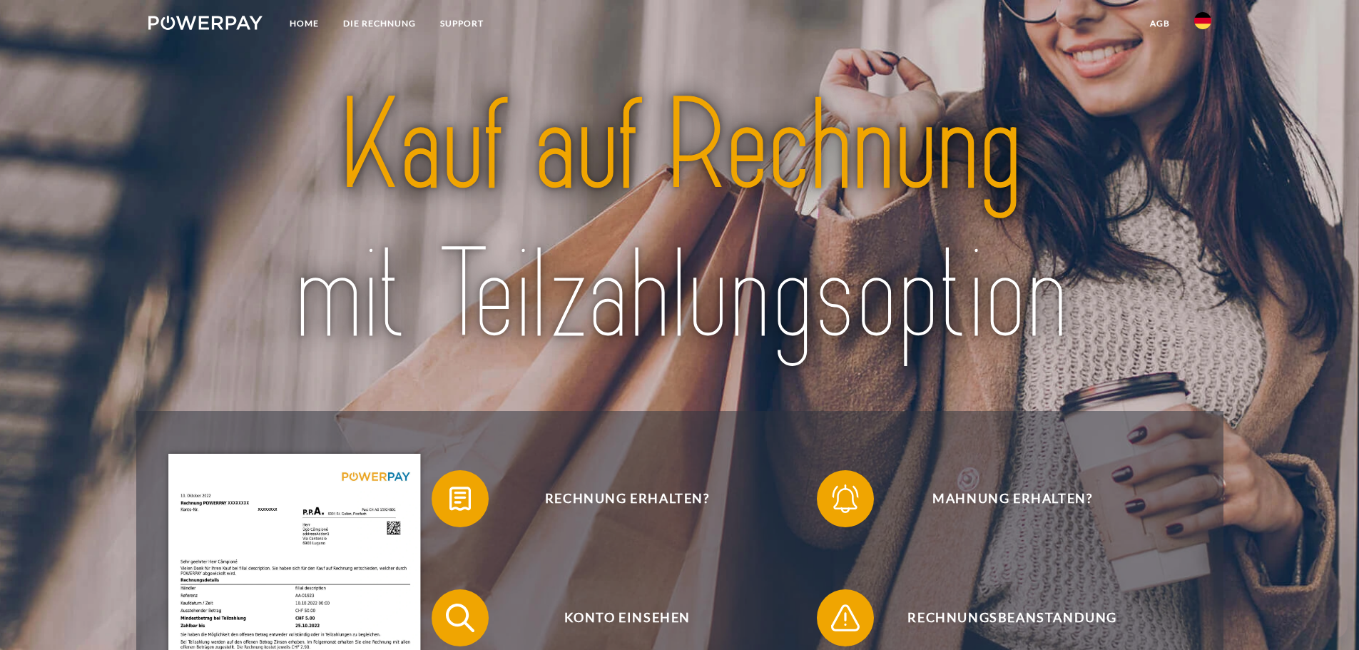 This screenshot has width=1359, height=650. What do you see at coordinates (617, 618) in the screenshot?
I see `a: Konto einsehen` at bounding box center [617, 618].